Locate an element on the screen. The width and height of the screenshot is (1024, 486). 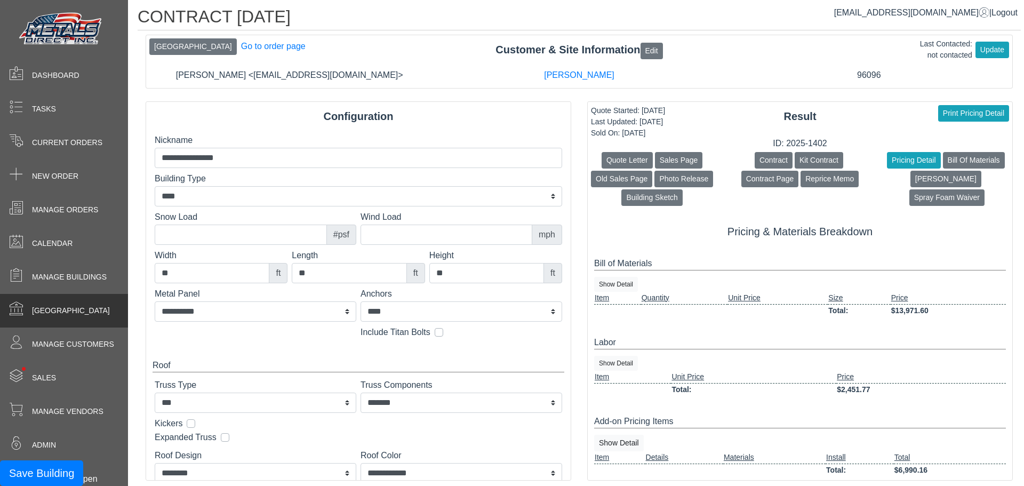
button: Spray Foam Waiver is located at coordinates (947, 197).